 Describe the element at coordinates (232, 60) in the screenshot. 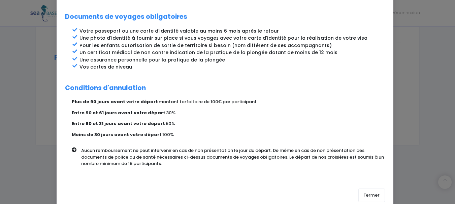

I see `li: Une assurance personnelle pour la pratique de la plongée` at that location.